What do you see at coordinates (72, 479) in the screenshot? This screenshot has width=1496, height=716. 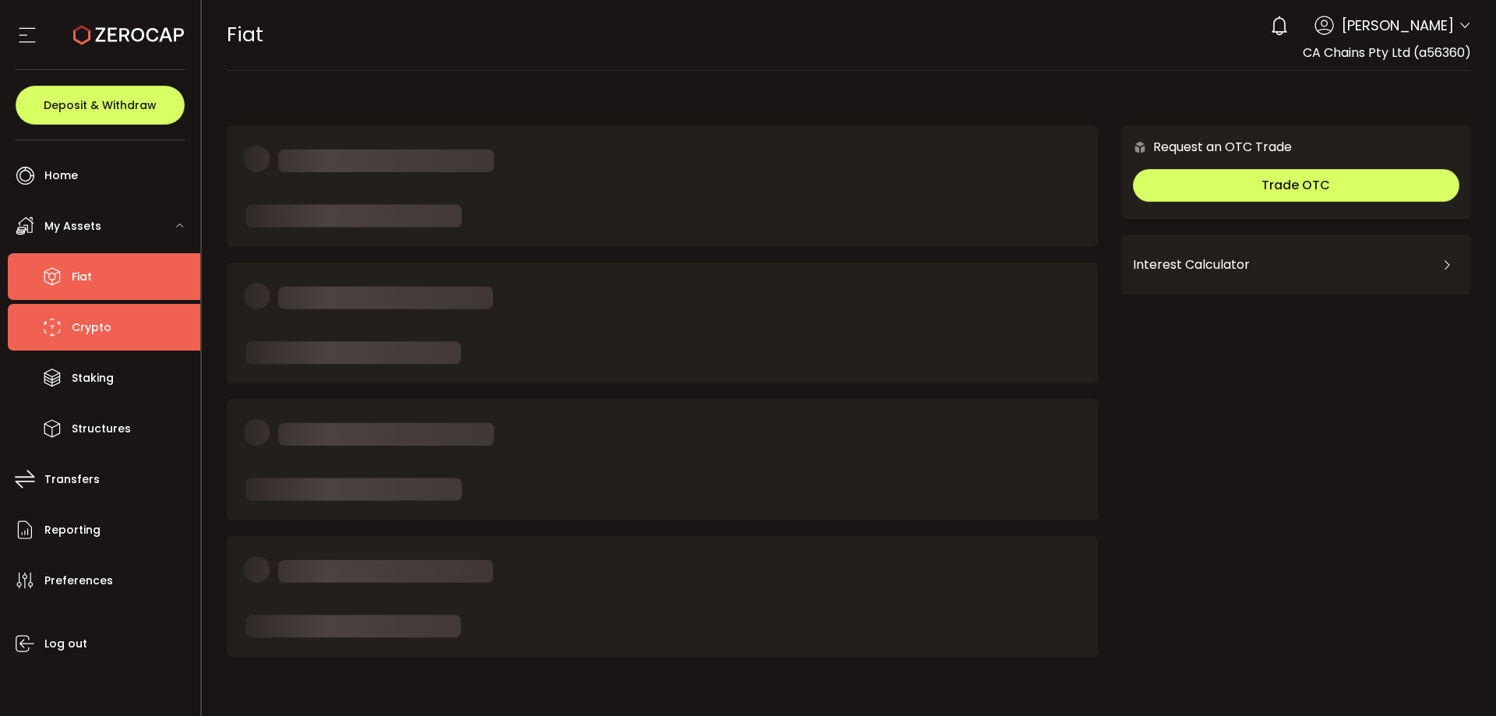 I see `span: Transfers` at bounding box center [72, 479].